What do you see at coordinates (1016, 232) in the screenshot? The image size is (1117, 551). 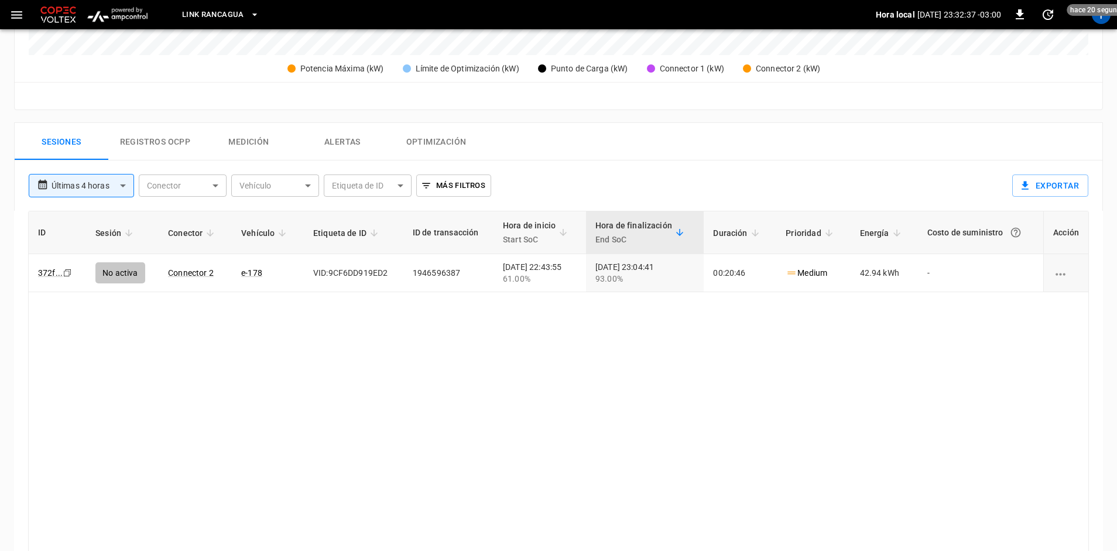 I see `button: El costo de tu sesión de carga en función de tus tarifas de suministro` at bounding box center [1016, 232].